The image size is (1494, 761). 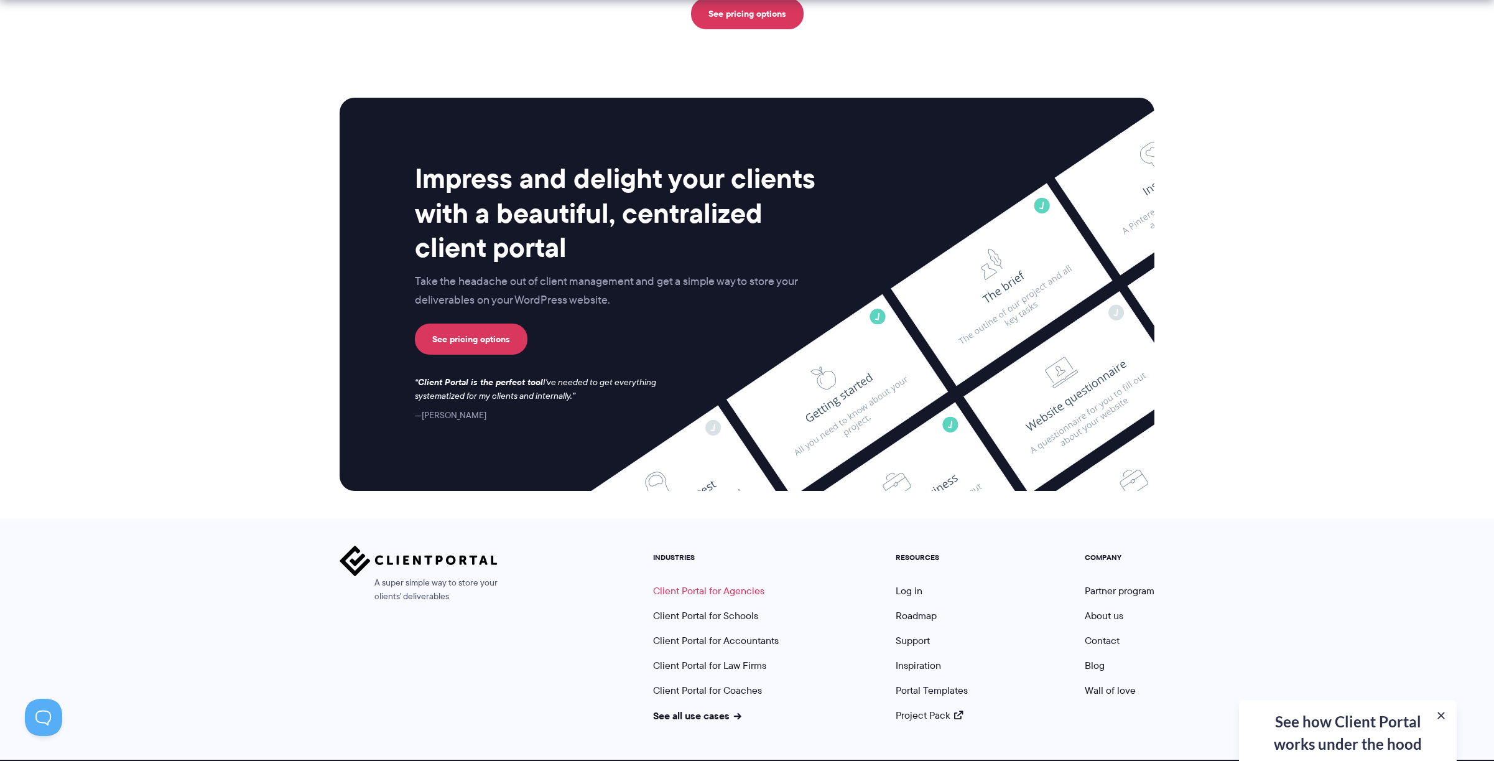 What do you see at coordinates (710, 665) in the screenshot?
I see `a: Client Portal for Law Firms` at bounding box center [710, 665].